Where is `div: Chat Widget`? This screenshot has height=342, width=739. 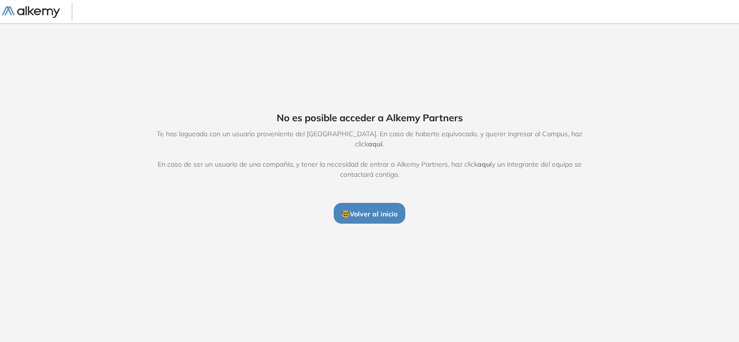
div: Chat Widget is located at coordinates (715, 319).